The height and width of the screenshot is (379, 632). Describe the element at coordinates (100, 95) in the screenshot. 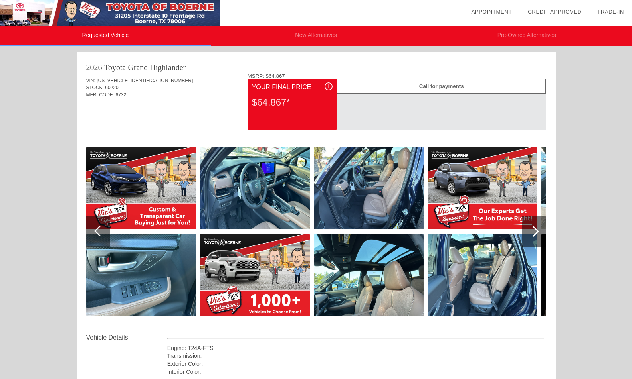

I see `span: MFR. CODE:` at that location.